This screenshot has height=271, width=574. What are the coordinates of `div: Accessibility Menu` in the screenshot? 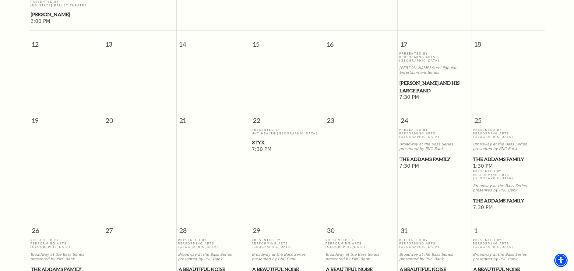 It's located at (561, 260).